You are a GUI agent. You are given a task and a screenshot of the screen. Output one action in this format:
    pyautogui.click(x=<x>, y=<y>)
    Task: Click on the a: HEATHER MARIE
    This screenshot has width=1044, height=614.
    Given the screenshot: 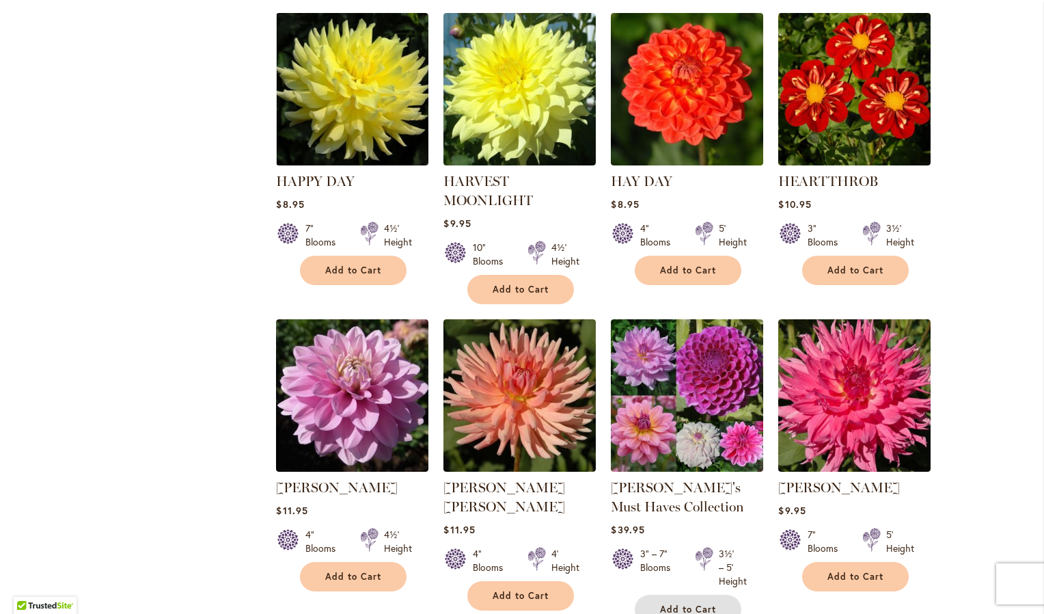 What is the action you would take?
    pyautogui.click(x=519, y=467)
    